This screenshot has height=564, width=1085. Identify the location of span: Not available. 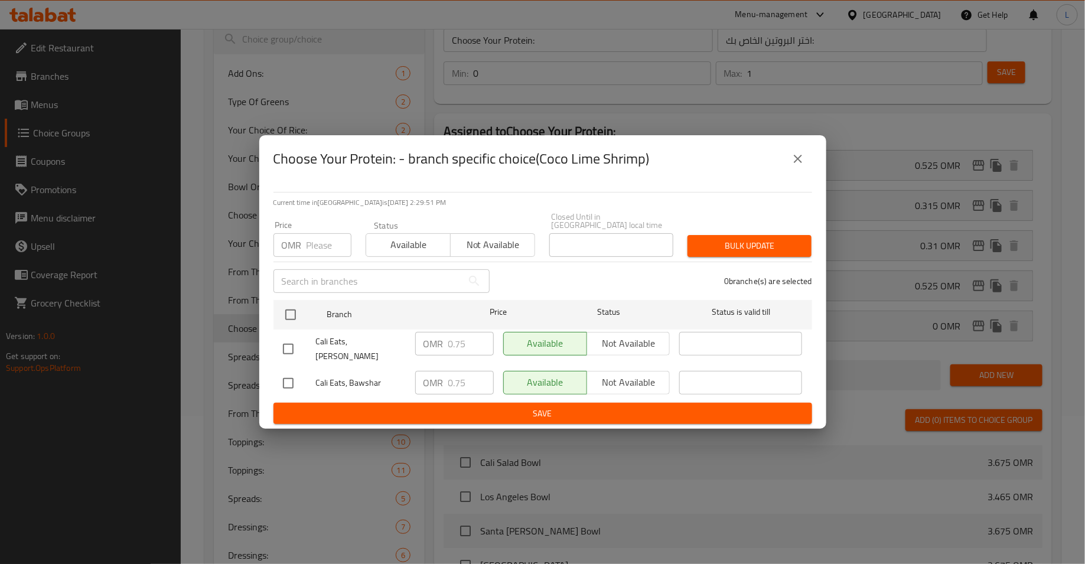
(493, 244).